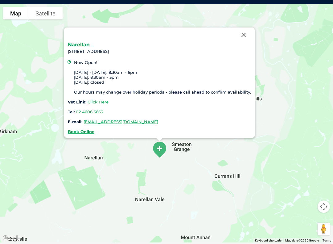  I want to click on a: Narellan, so click(79, 44).